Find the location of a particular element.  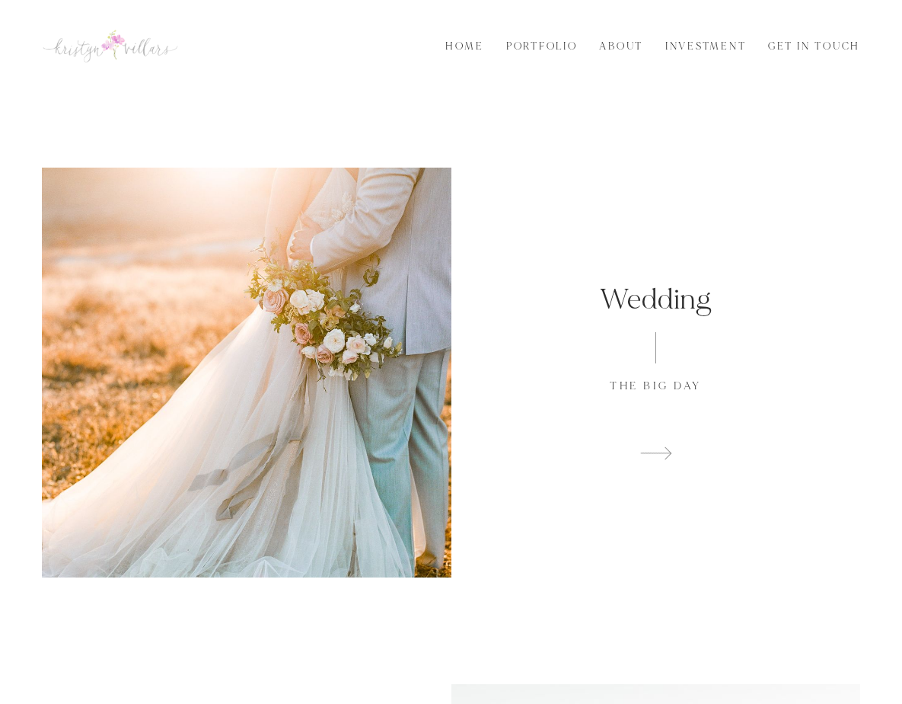

a: Investment is located at coordinates (706, 46).